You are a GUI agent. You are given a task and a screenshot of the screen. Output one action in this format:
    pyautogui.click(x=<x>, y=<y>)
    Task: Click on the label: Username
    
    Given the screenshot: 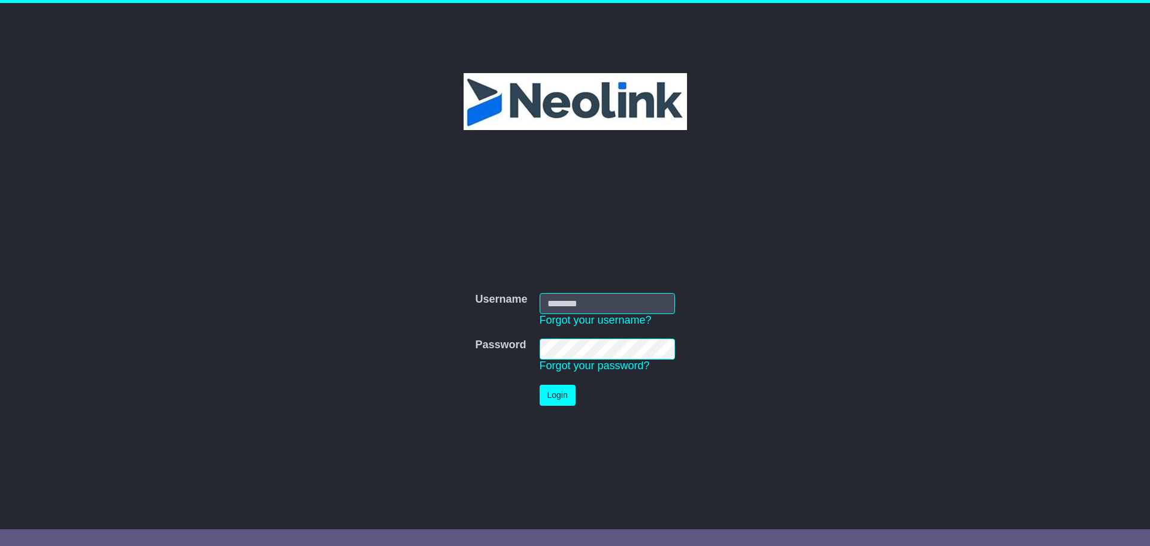 What is the action you would take?
    pyautogui.click(x=501, y=300)
    